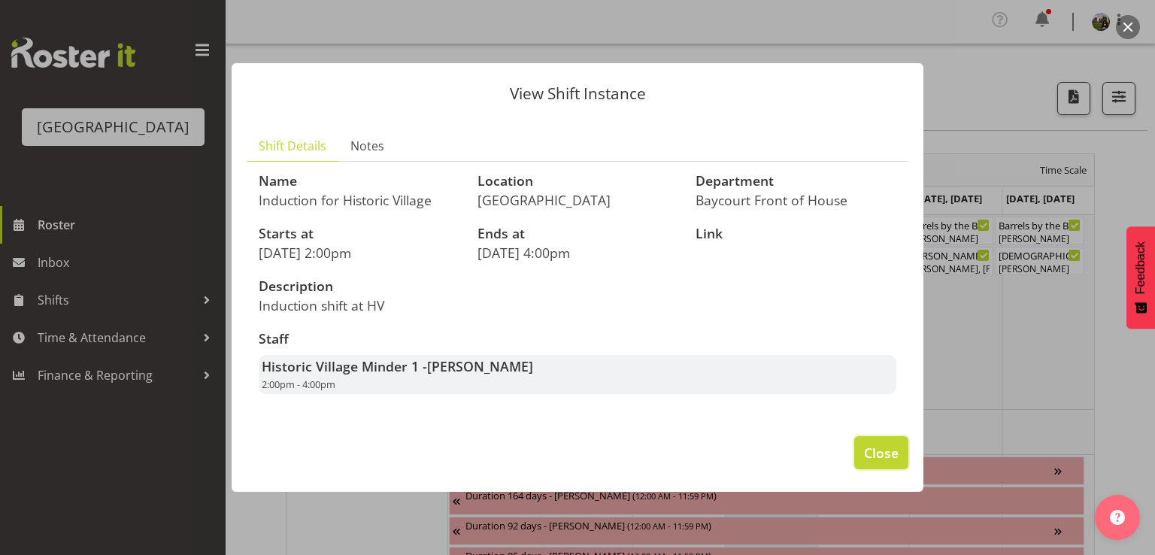 The width and height of the screenshot is (1155, 555). What do you see at coordinates (796, 200) in the screenshot?
I see `p: Baycourt Front of House` at bounding box center [796, 200].